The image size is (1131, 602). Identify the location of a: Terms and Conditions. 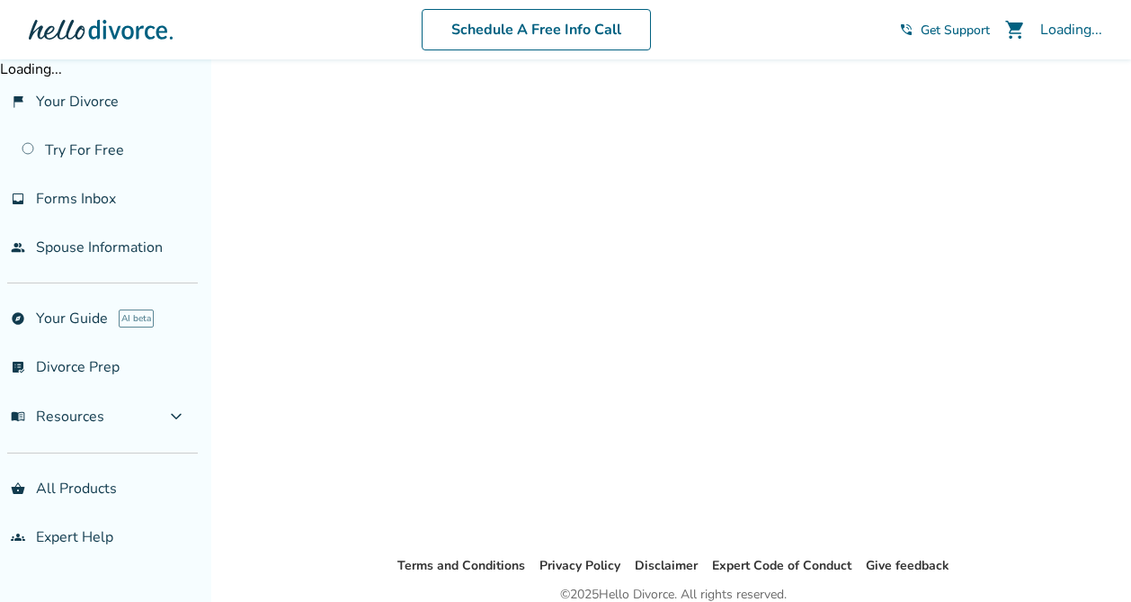
(461, 565).